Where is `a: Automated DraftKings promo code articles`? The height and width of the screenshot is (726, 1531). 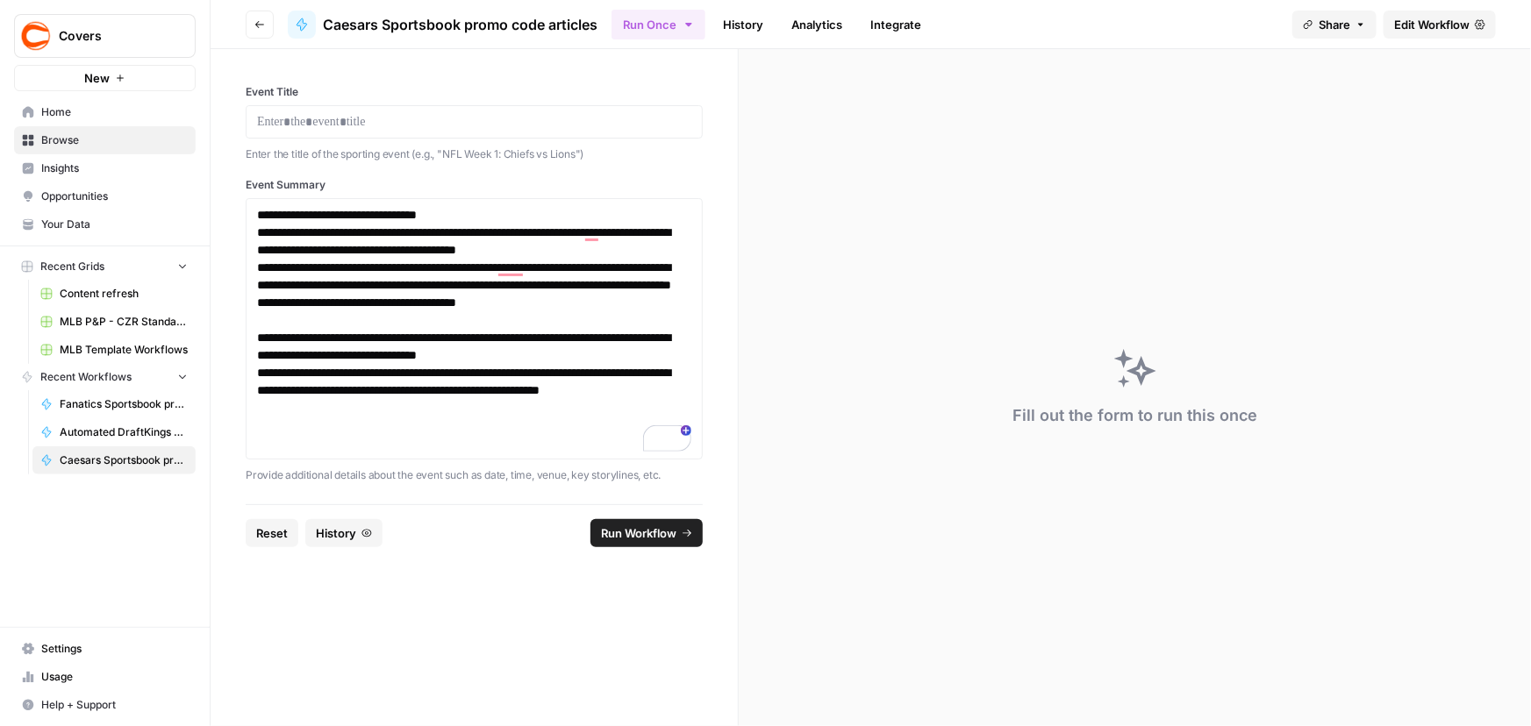
a: Automated DraftKings promo code articles is located at coordinates (114, 432).